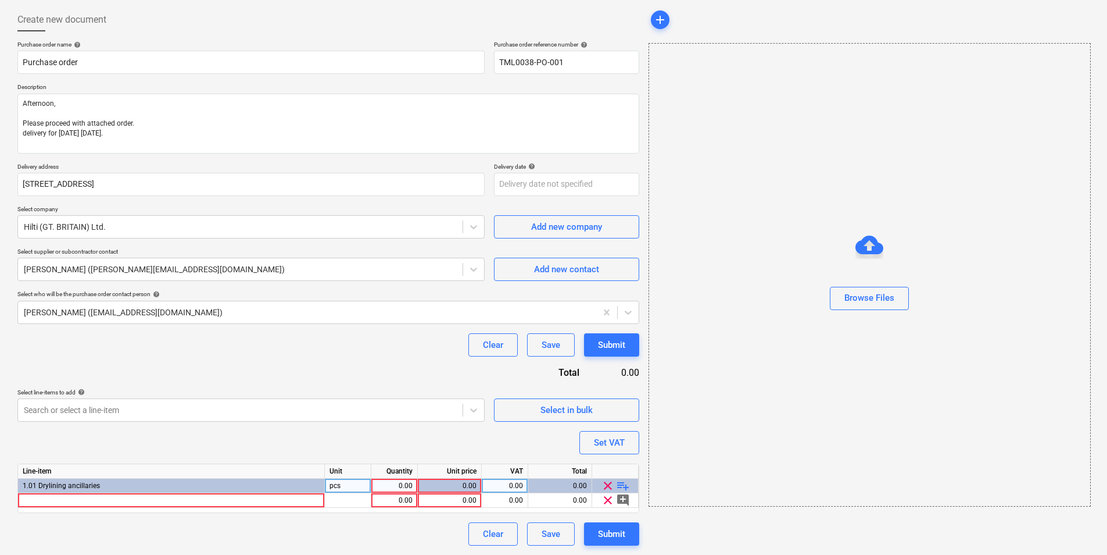 The width and height of the screenshot is (1107, 555). What do you see at coordinates (505, 471) in the screenshot?
I see `div: VAT` at bounding box center [505, 471].